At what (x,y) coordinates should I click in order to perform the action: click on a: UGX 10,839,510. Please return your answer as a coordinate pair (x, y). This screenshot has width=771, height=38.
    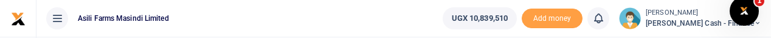
    Looking at the image, I should click on (479, 18).